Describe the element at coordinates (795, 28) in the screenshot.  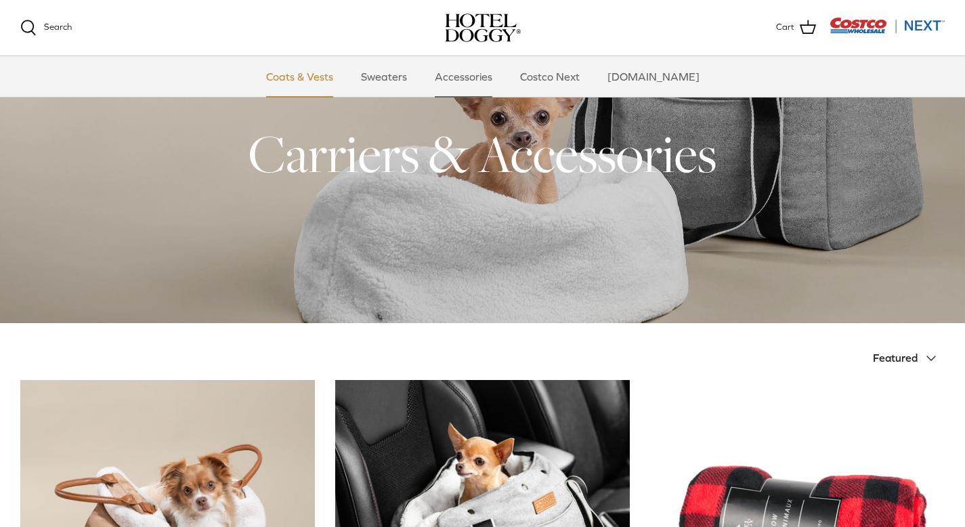
I see `a: Cart` at that location.